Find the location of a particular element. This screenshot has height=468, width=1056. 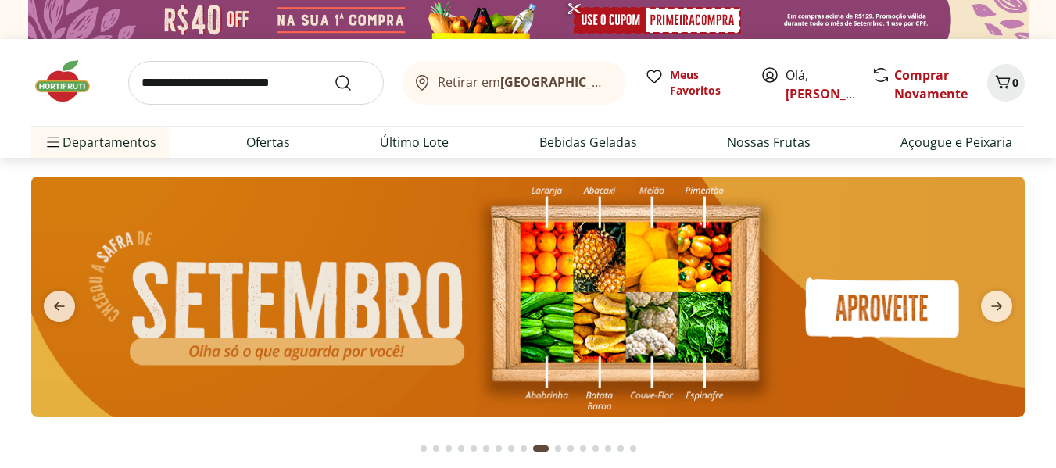

button: Go to page 2 from fs-carousel is located at coordinates (436, 449).